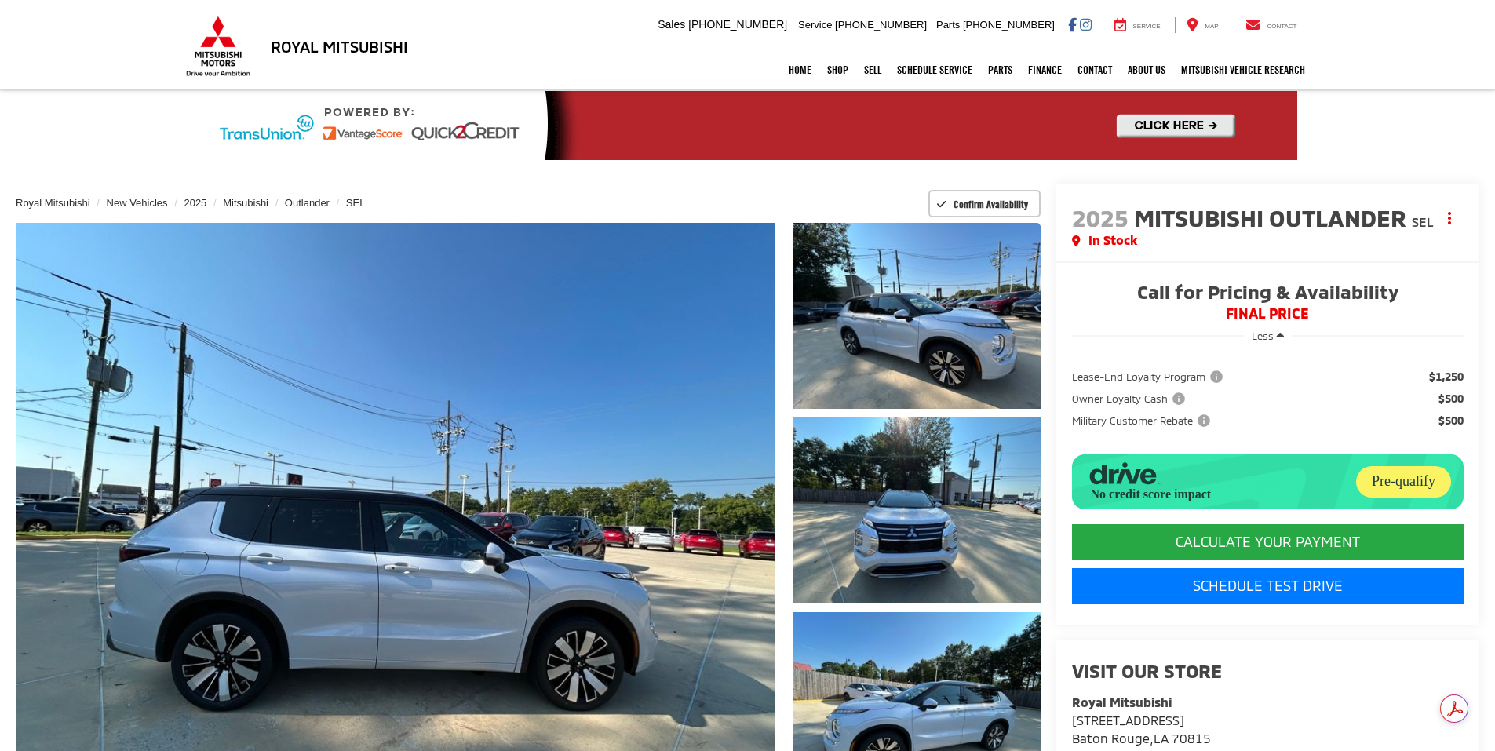 The width and height of the screenshot is (1495, 751). I want to click on span: Call for Pricing & Availability, so click(1268, 294).